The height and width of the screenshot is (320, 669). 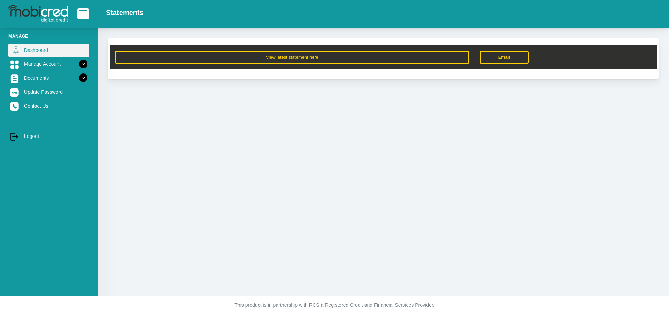 I want to click on button: View latest statement here, so click(x=292, y=57).